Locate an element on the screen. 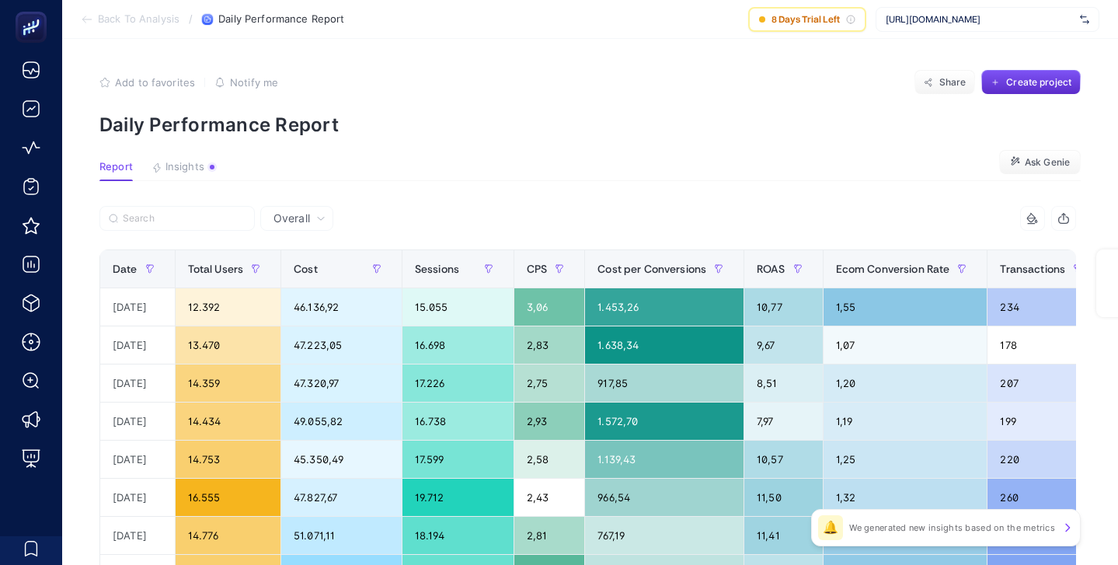 The image size is (1118, 565). span: Share is located at coordinates (953, 82).